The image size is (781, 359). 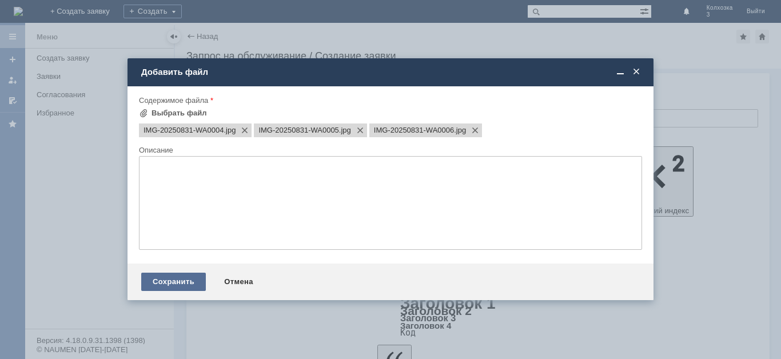 What do you see at coordinates (389, 150) in the screenshot?
I see `div: Описание` at bounding box center [389, 150].